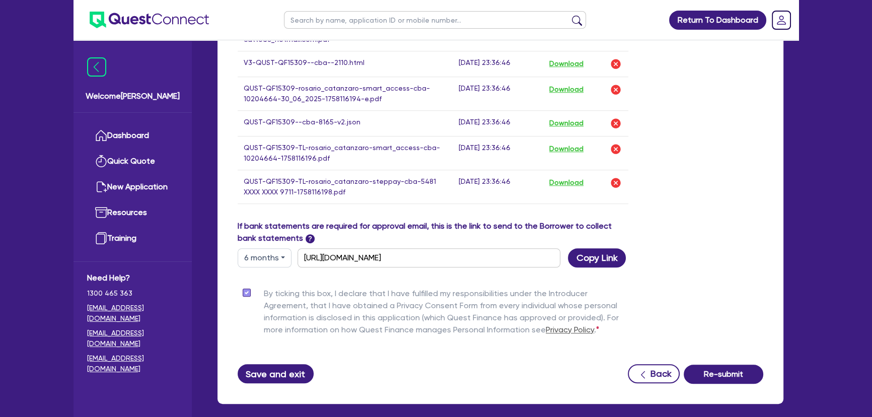 This screenshot has height=417, width=872. What do you see at coordinates (345, 93) in the screenshot?
I see `td: QUST-QF15309-rosario_catanzaro-smart_access-cba-10204664-30_06_2025-1758116194-e.pdf` at bounding box center [345, 93].